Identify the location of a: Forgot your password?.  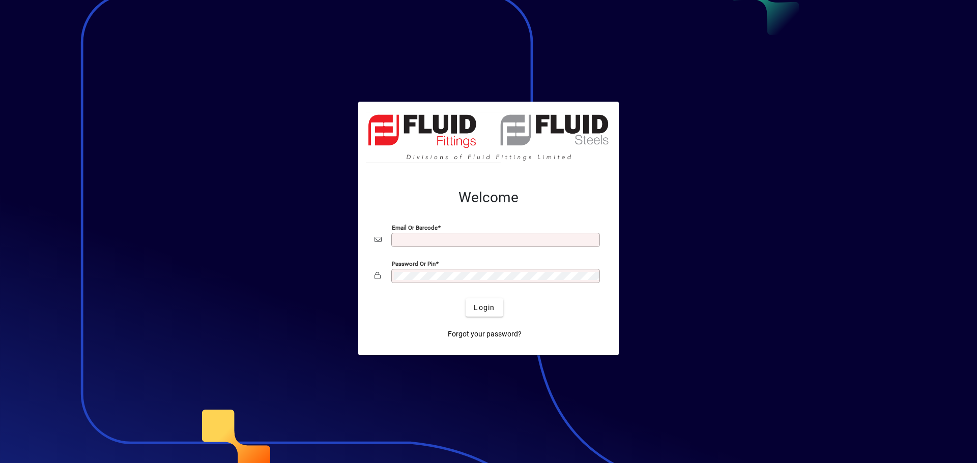
(484, 334).